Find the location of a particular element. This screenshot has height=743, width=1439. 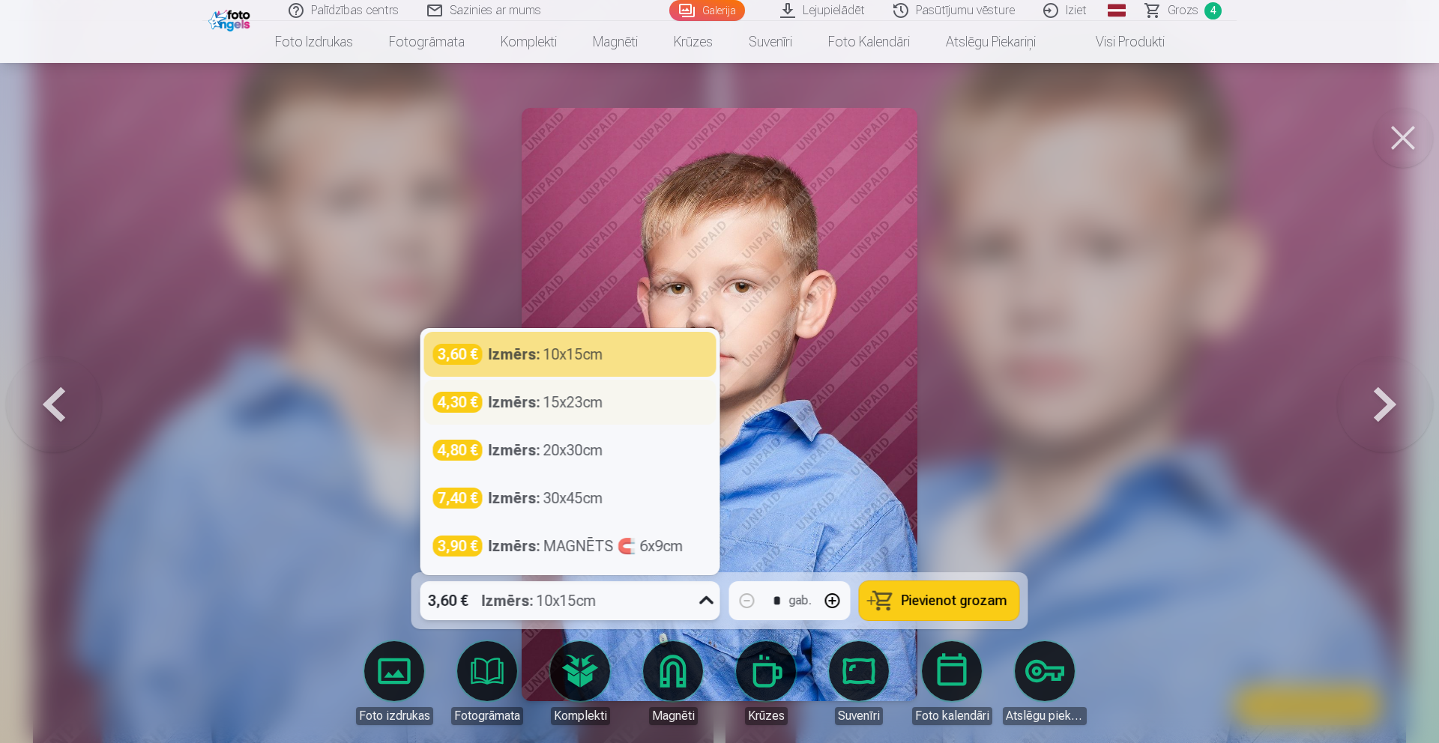

div: Komplekti is located at coordinates (580, 716).